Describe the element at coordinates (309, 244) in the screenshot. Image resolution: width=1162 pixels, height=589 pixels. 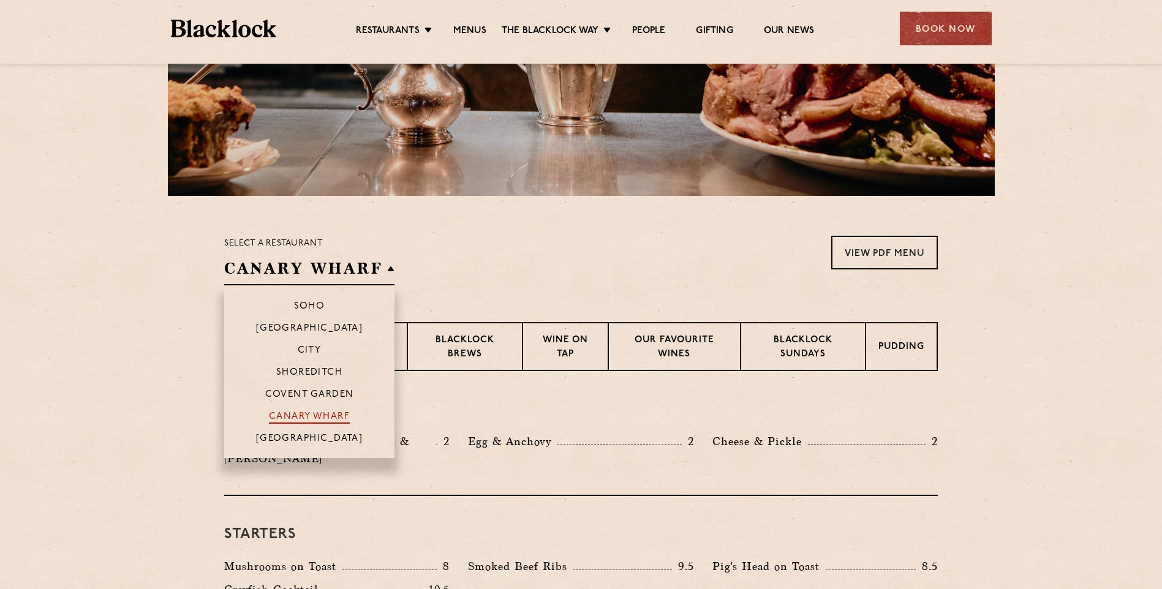
I see `p: Select a restaurant` at that location.